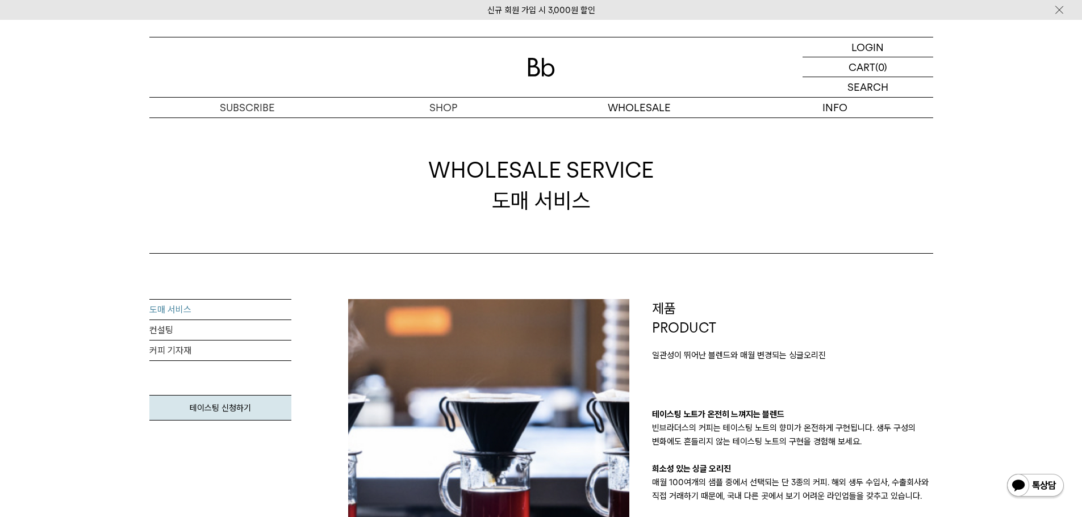  I want to click on img: 카카오톡 채널 1:1 채팅 버튼, so click(1035, 487).